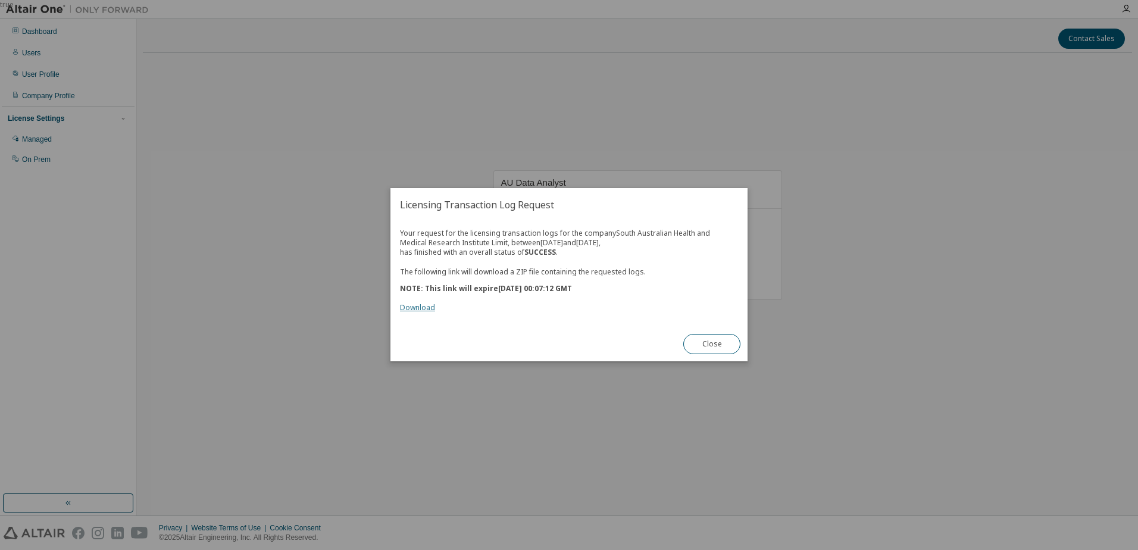  What do you see at coordinates (417, 308) in the screenshot?
I see `a: Download` at bounding box center [417, 308].